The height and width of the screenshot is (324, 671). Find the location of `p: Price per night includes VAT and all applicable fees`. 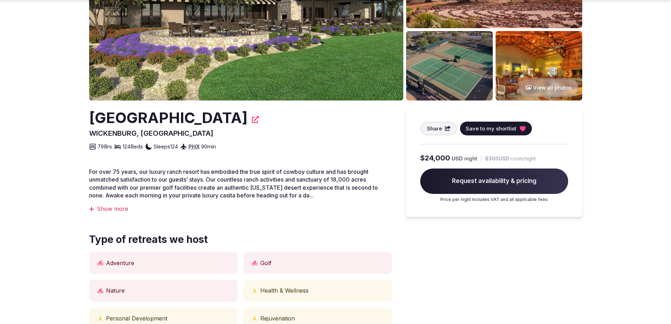

p: Price per night includes VAT and all applicable fees is located at coordinates (494, 199).